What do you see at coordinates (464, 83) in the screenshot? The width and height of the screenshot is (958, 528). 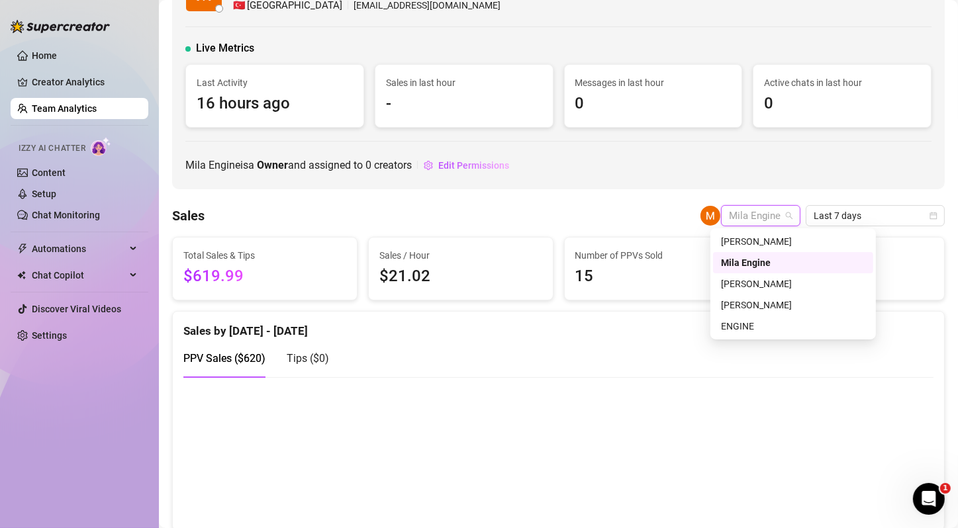 I see `span: Sales in last hour` at bounding box center [464, 83].